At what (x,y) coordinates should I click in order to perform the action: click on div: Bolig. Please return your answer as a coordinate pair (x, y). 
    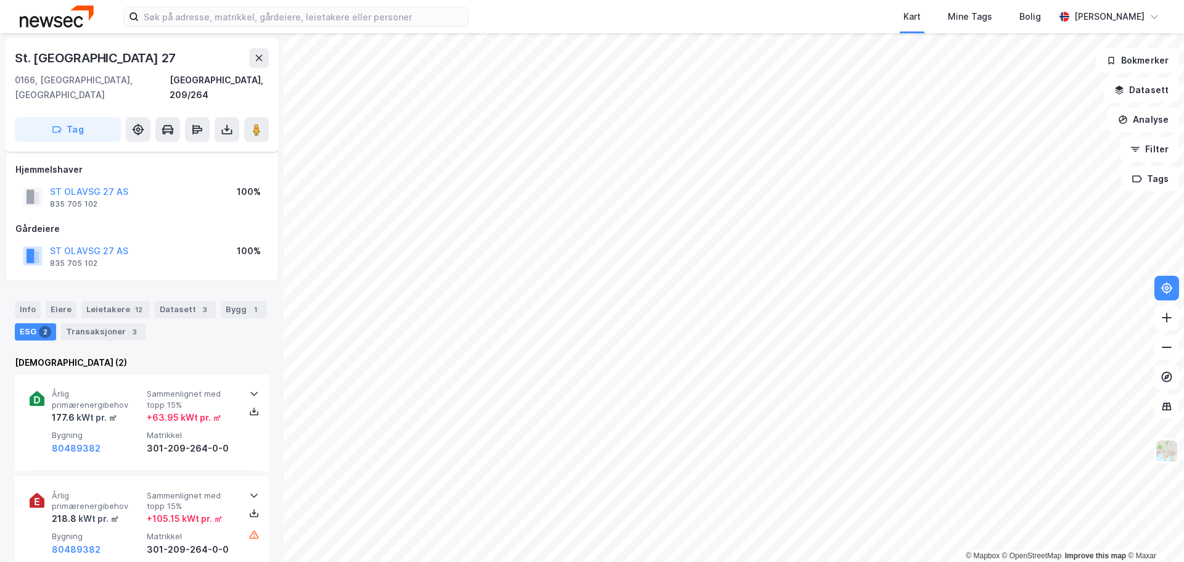
    Looking at the image, I should click on (1030, 17).